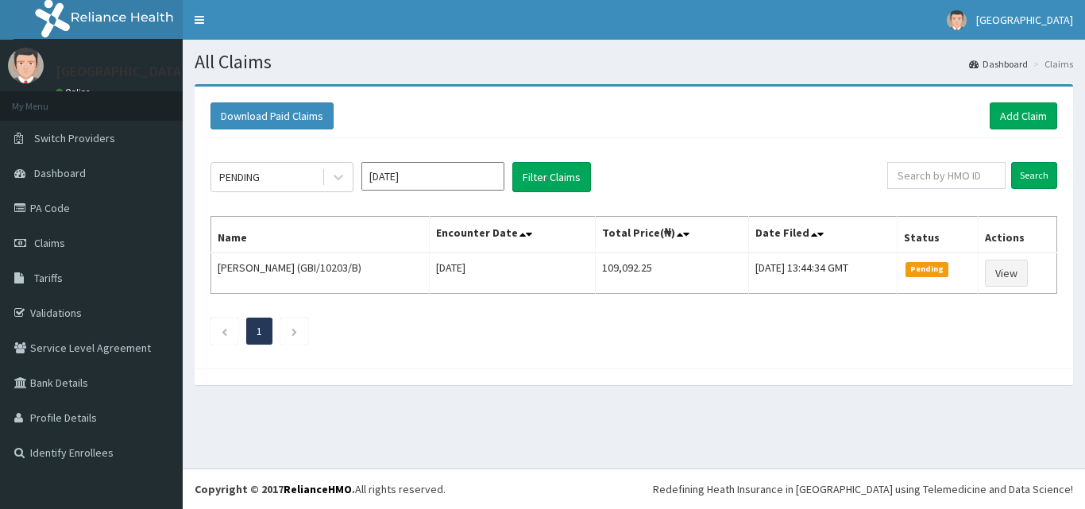 This screenshot has height=509, width=1085. I want to click on th: Name, so click(320, 235).